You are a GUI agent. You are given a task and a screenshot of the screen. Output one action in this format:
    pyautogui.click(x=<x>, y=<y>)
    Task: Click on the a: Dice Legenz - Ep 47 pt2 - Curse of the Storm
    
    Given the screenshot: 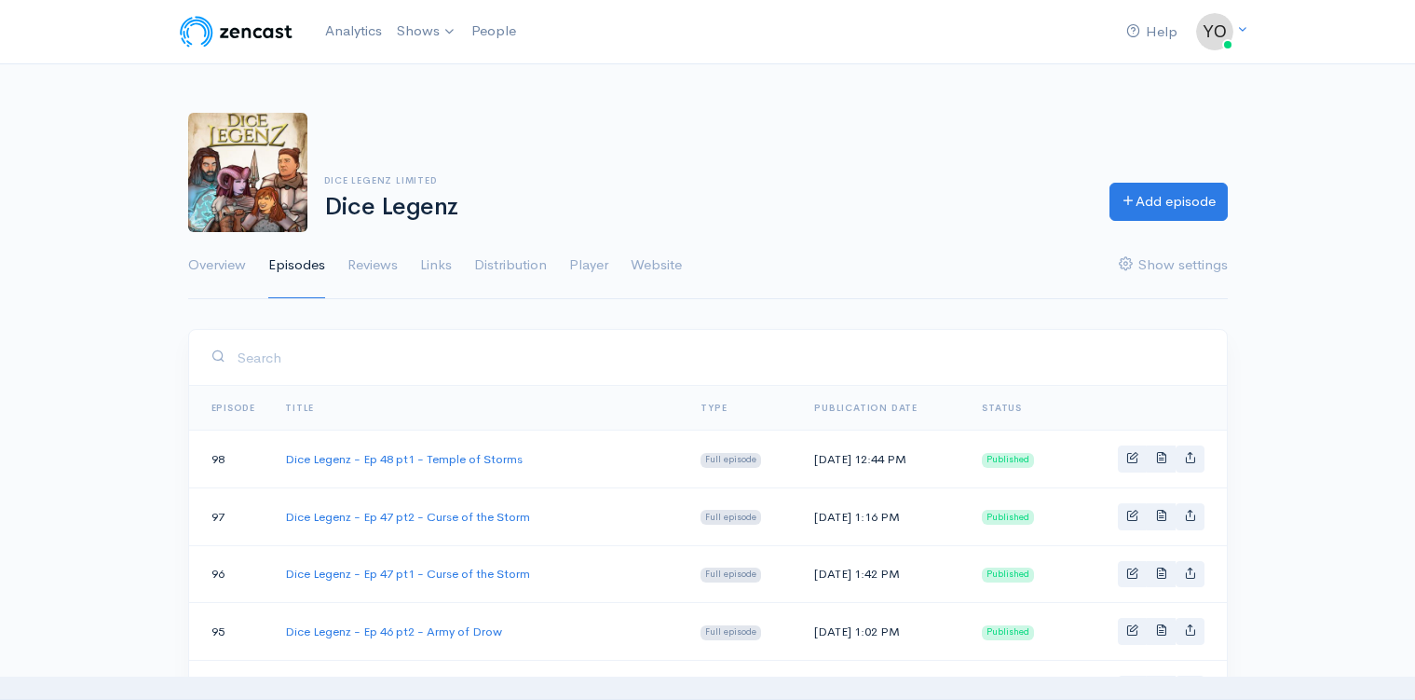 What is the action you would take?
    pyautogui.click(x=407, y=516)
    